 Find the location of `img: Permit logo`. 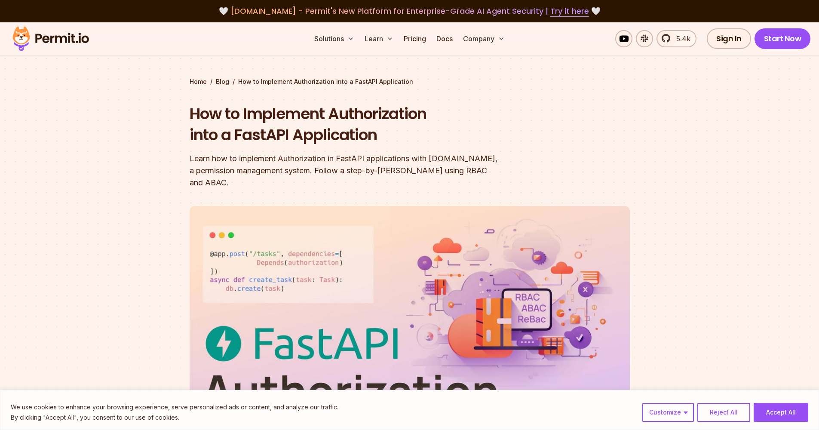

img: Permit logo is located at coordinates (51, 39).